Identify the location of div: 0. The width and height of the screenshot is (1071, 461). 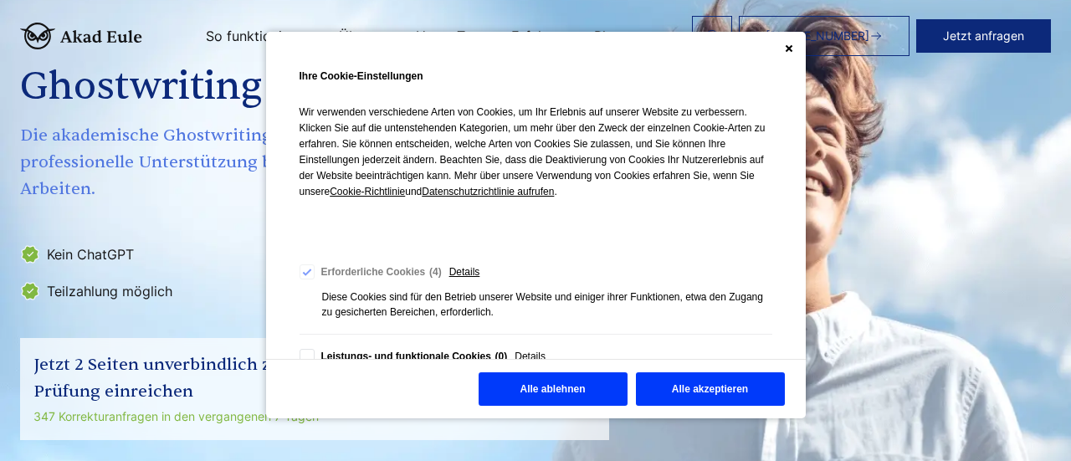
(501, 356).